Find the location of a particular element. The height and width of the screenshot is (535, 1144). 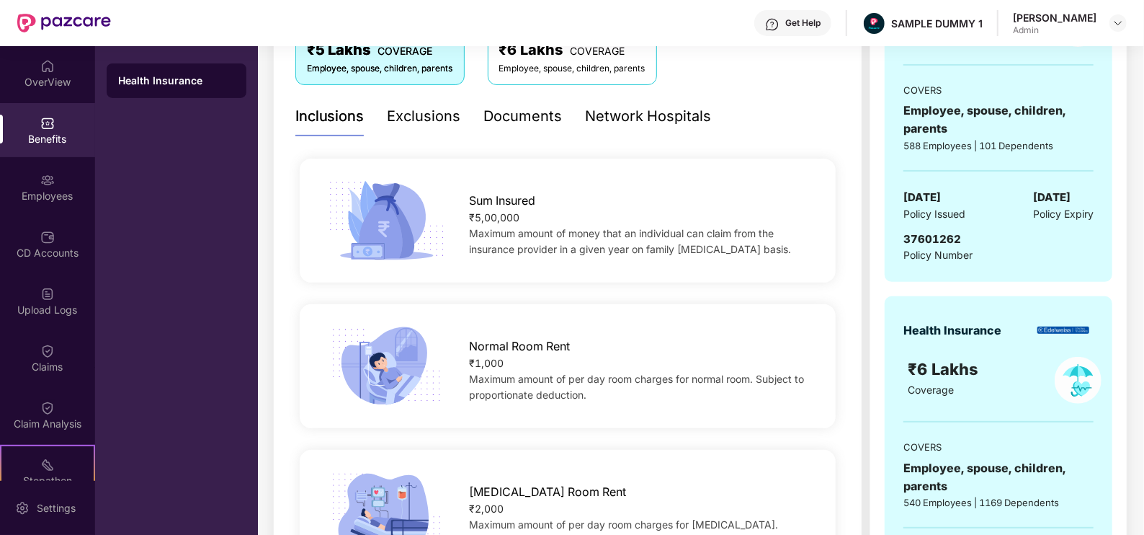

div: 588 Employees | 101 Dependents is located at coordinates (999, 146).